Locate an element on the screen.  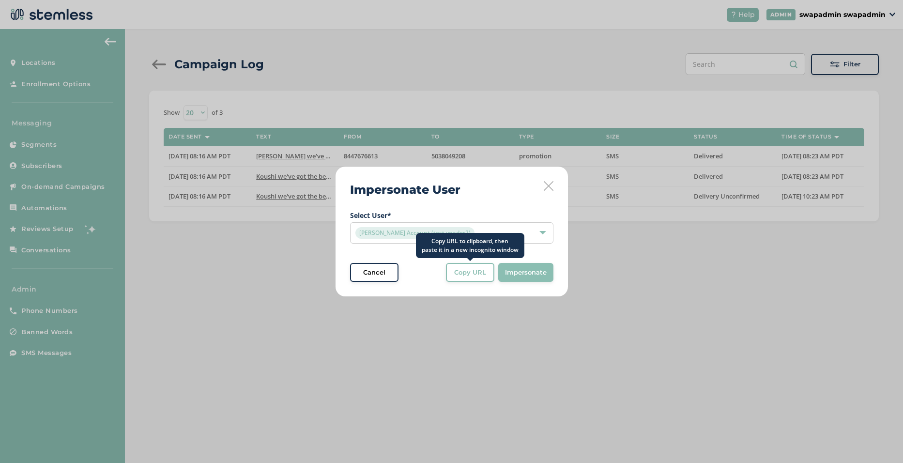
button: Impersonate is located at coordinates (526, 273).